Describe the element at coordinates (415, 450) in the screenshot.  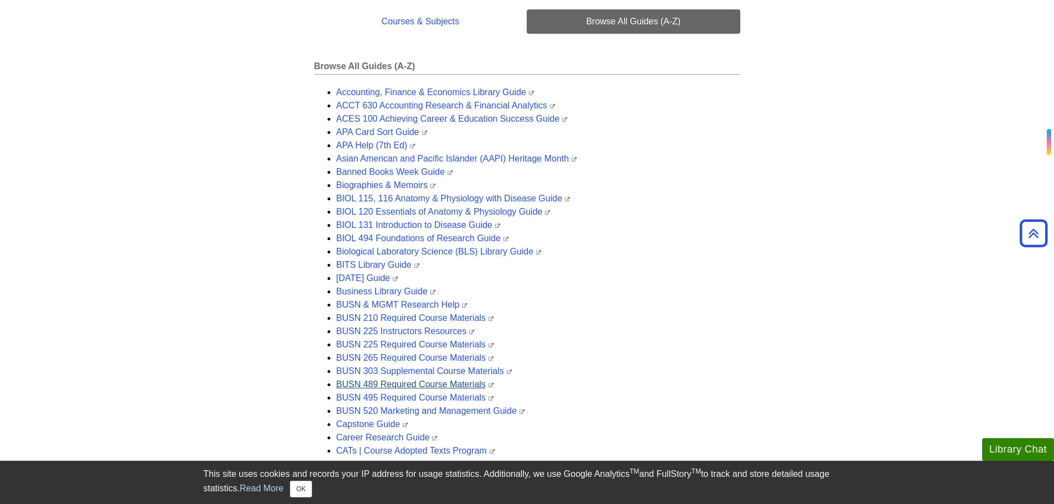
I see `a: CATs | Course Adopted Texts Program` at that location.